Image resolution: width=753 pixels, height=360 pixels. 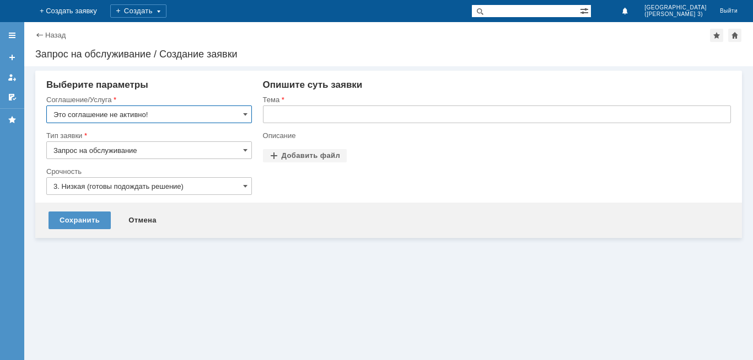 I want to click on span: Выберите параметры, so click(x=97, y=84).